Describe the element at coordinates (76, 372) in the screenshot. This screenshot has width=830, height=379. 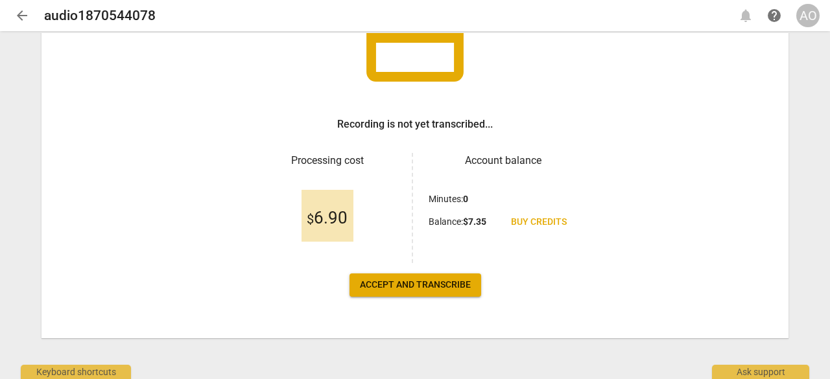
I see `div: Keyboard shortcuts` at that location.